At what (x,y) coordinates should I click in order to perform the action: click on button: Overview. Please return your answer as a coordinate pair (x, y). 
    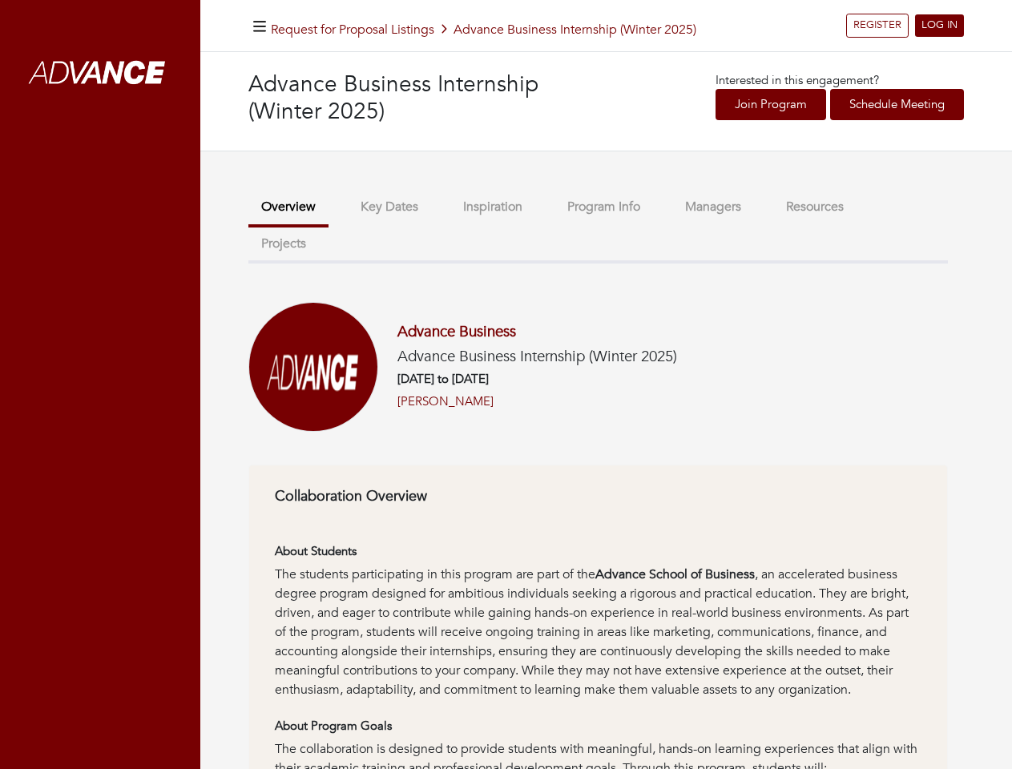
    Looking at the image, I should click on (288, 208).